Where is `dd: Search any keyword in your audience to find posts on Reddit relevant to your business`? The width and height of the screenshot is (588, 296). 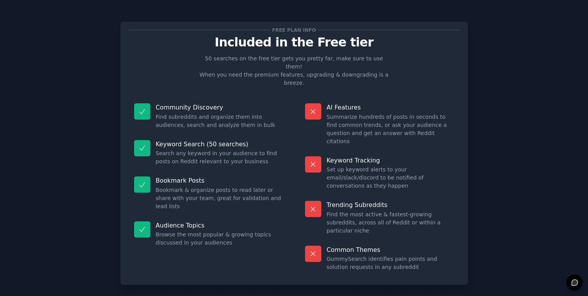
dd: Search any keyword in your audience to find posts on Reddit relevant to your business is located at coordinates (219, 158).